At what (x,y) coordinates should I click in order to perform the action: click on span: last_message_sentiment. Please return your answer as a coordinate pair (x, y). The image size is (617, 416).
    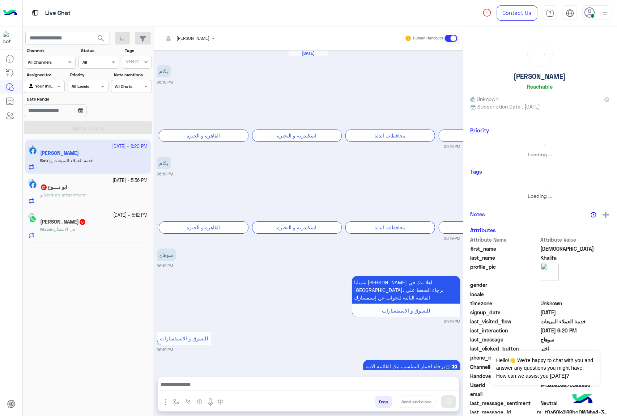
    Looking at the image, I should click on (505, 403).